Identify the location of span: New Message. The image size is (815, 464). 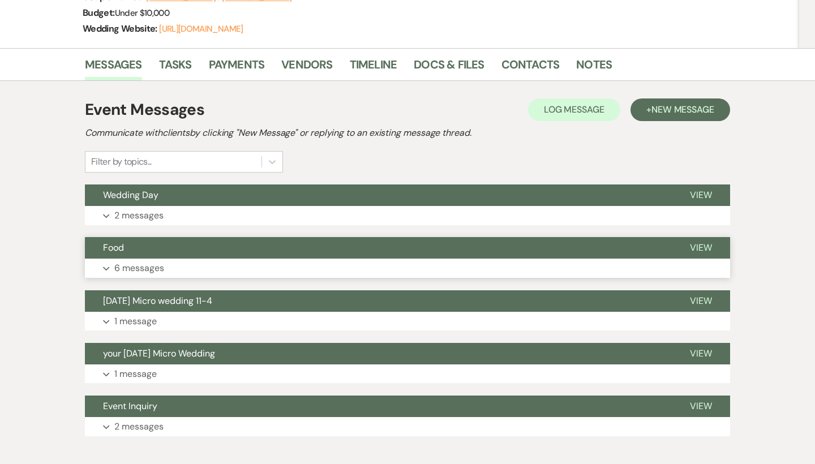
(682, 109).